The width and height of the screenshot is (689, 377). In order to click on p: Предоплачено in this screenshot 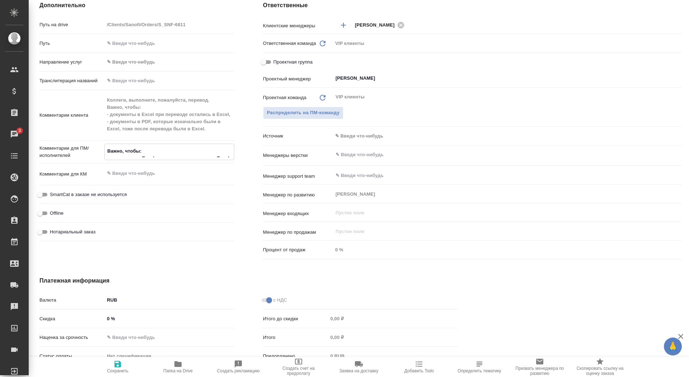, I will do `click(295, 356)`.